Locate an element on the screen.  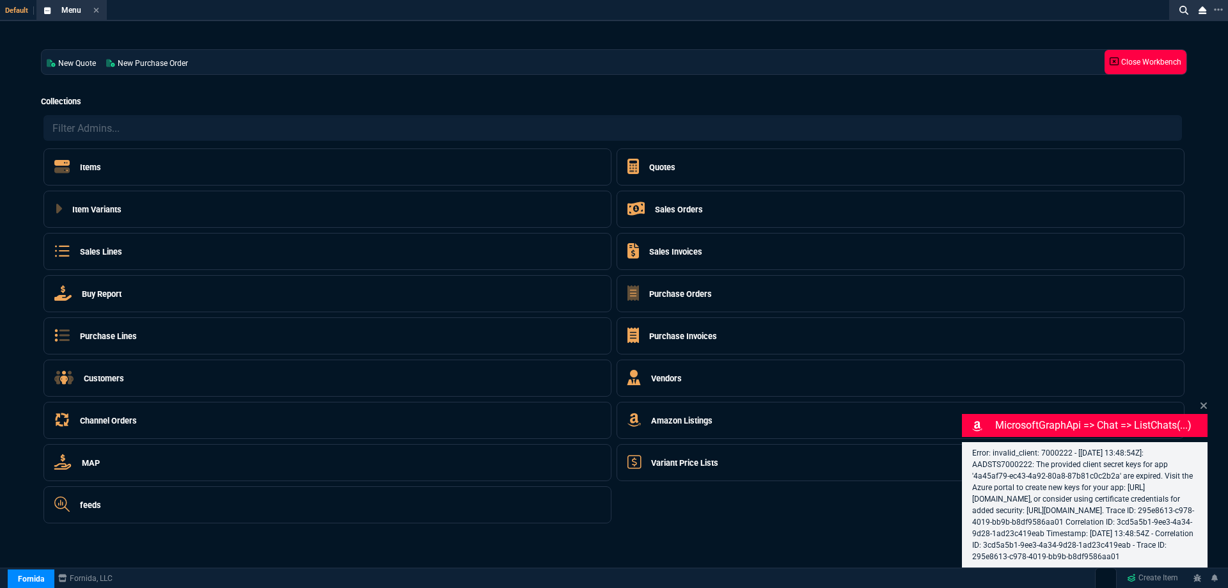
h5: Amazon Listings is located at coordinates (682, 420).